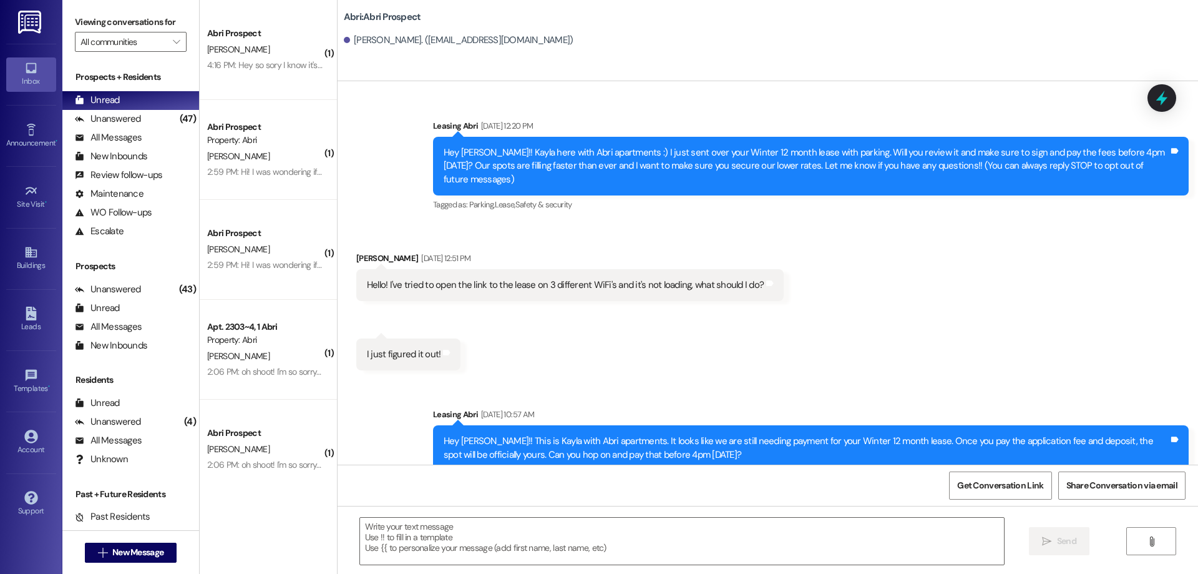  Describe the element at coordinates (130, 494) in the screenshot. I see `div: Past + Future Residents` at that location.